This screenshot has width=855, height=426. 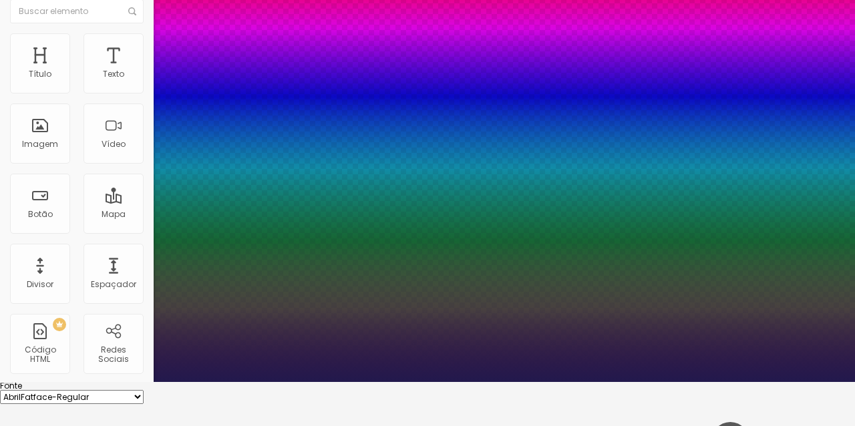 I want to click on font: Botão, so click(x=40, y=214).